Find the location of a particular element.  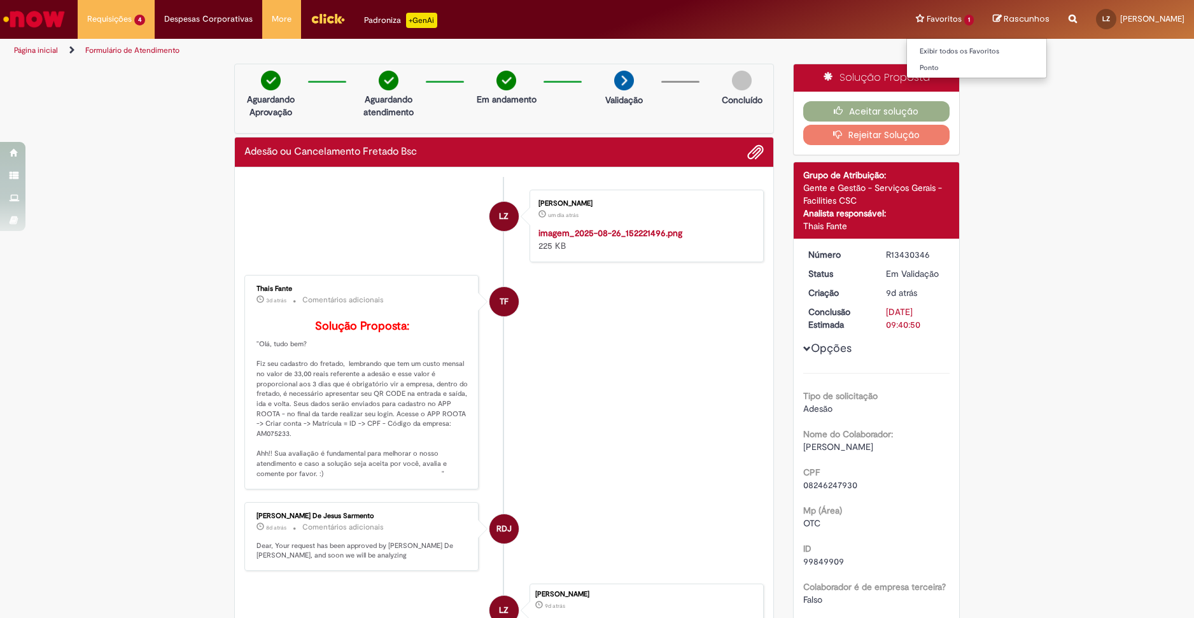

span: 99849909 is located at coordinates (824, 561).